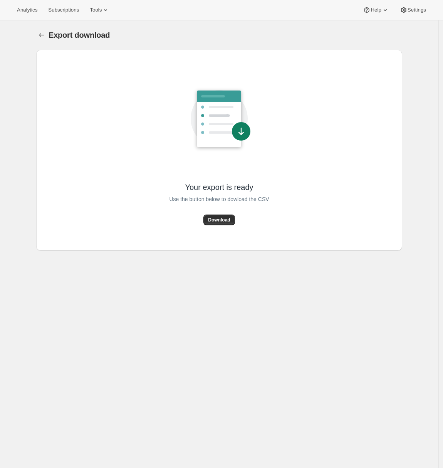  I want to click on button: Tools, so click(99, 10).